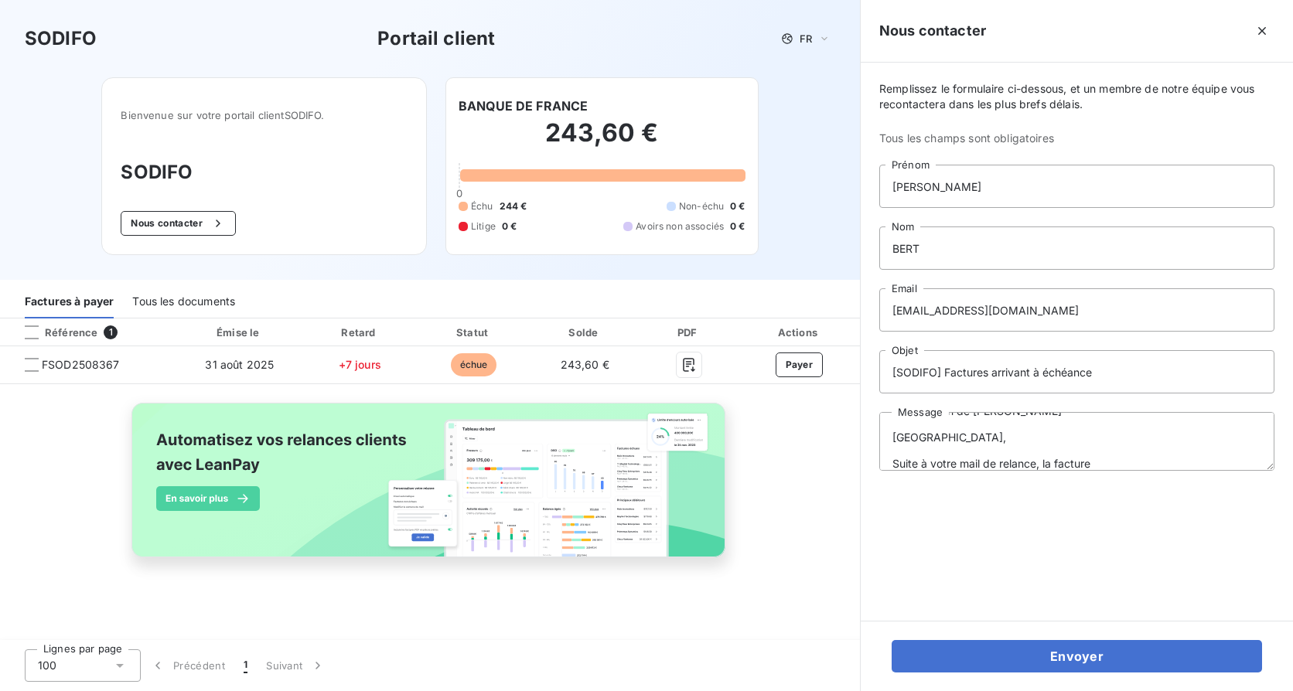 The image size is (1293, 691). I want to click on h5: Nous contacter, so click(932, 31).